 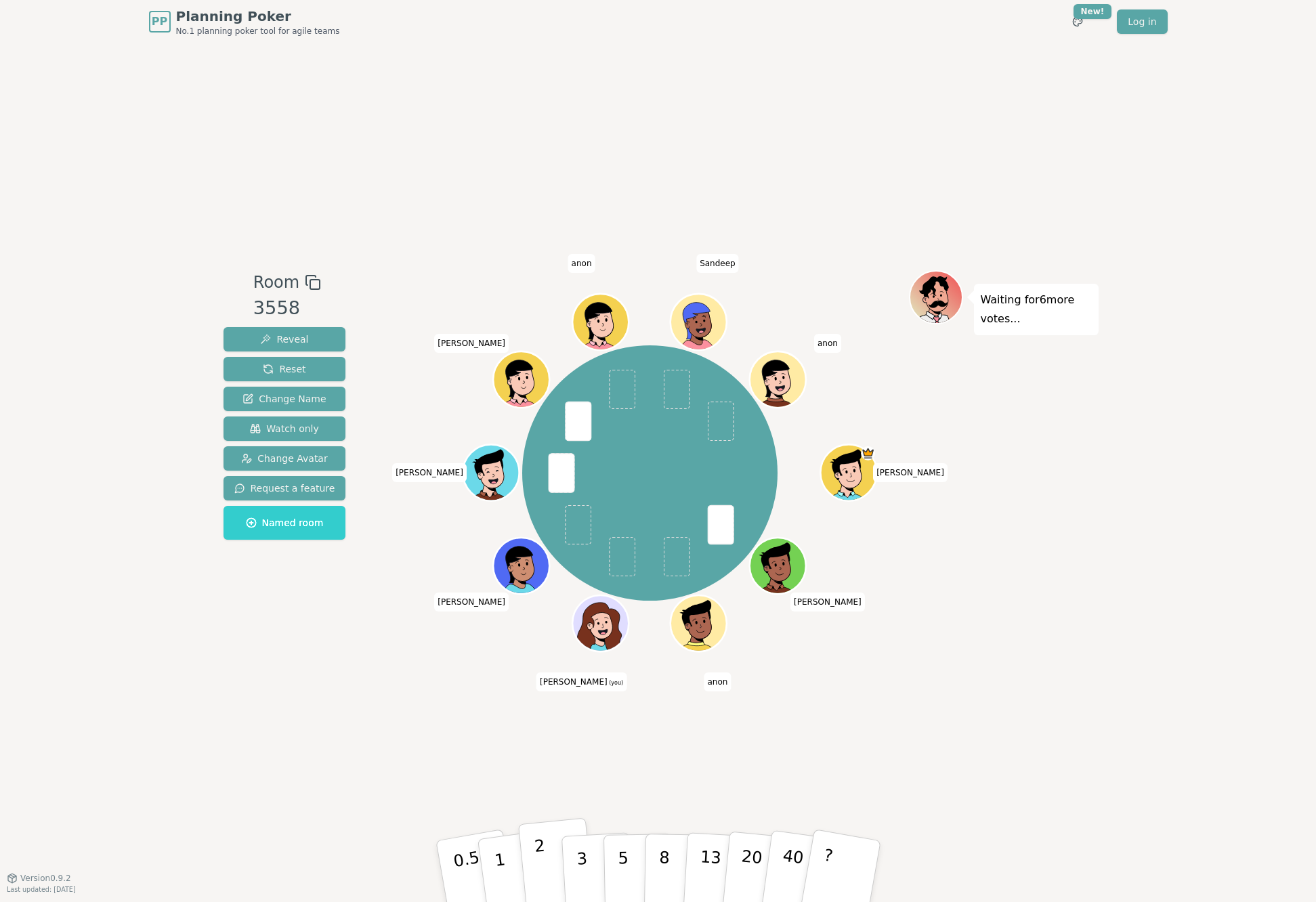 I want to click on span: (you), so click(x=616, y=682).